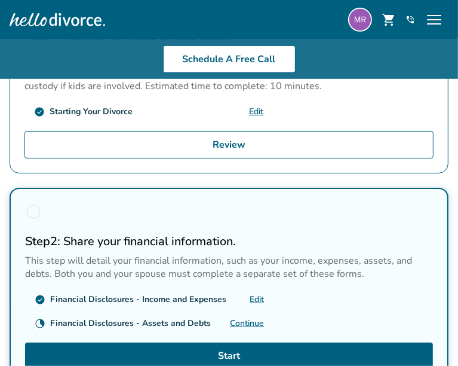  What do you see at coordinates (247, 323) in the screenshot?
I see `a: Continue` at bounding box center [247, 323].